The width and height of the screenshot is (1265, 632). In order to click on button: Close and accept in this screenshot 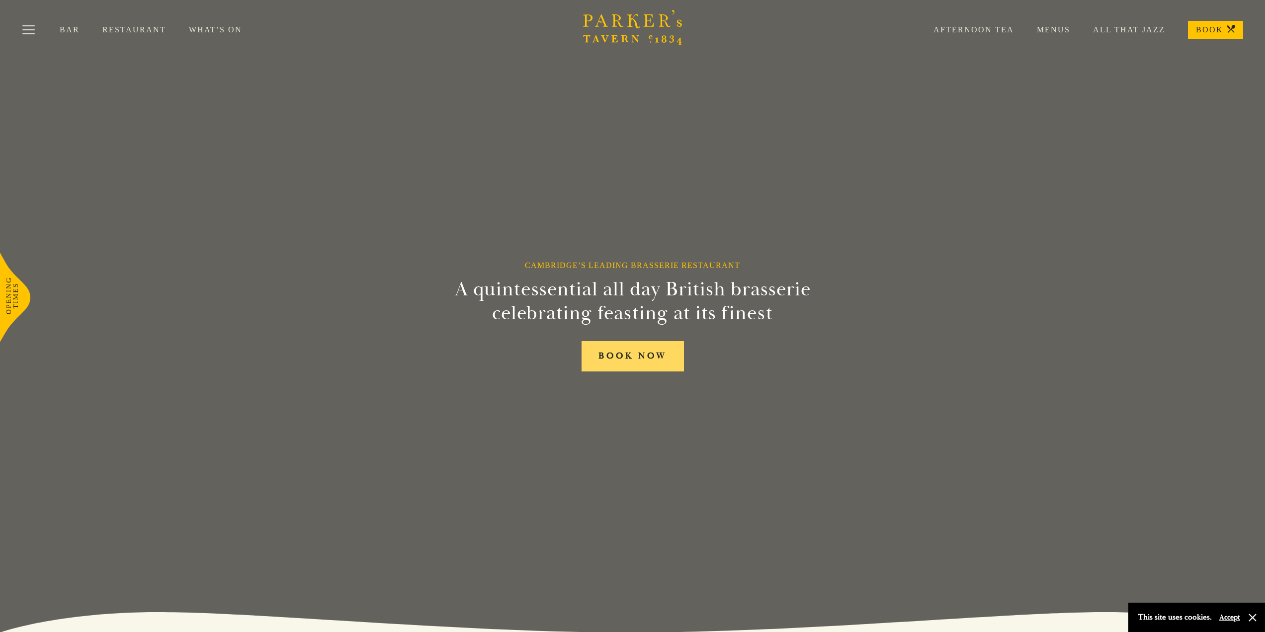, I will do `click(1253, 617)`.